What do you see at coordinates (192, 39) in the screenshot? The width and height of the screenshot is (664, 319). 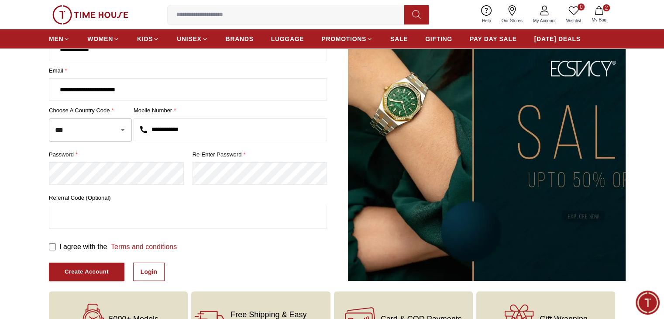 I see `a: UNISEX` at bounding box center [192, 39].